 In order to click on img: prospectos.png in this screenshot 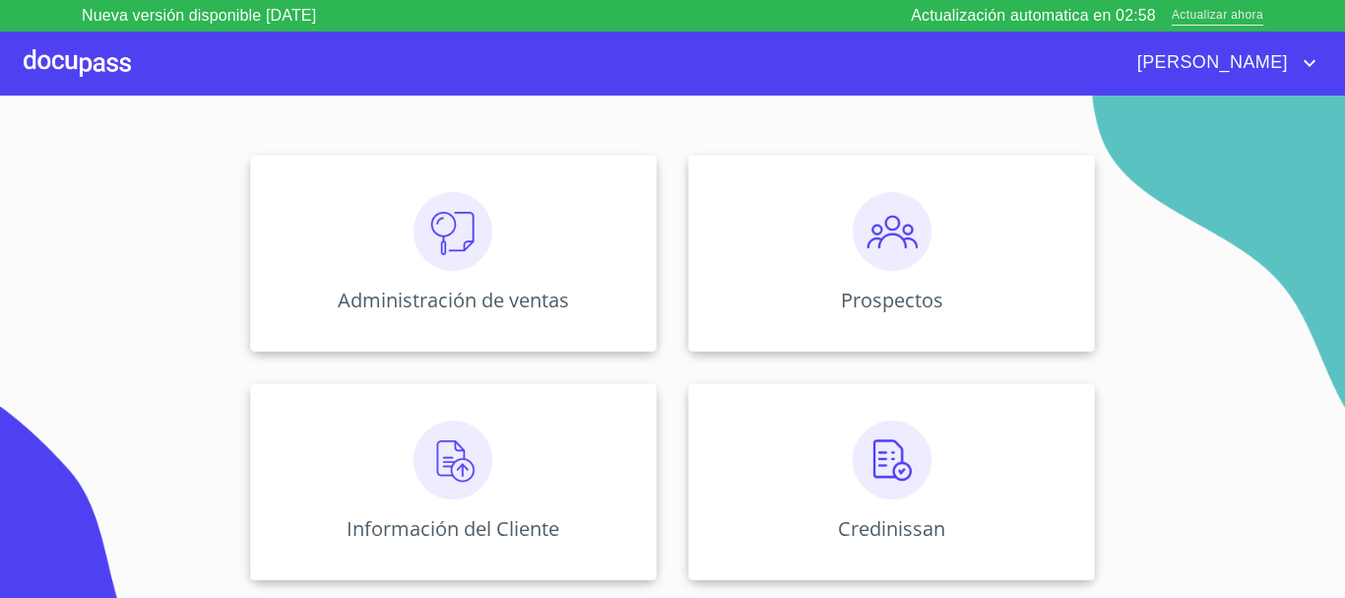, I will do `click(892, 231)`.